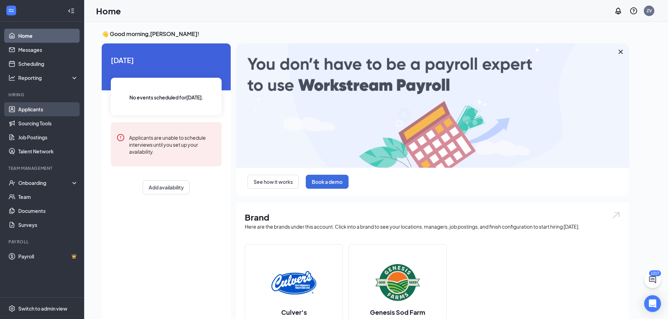 The height and width of the screenshot is (319, 668). Describe the element at coordinates (652, 280) in the screenshot. I see `button: ChatActive` at that location.